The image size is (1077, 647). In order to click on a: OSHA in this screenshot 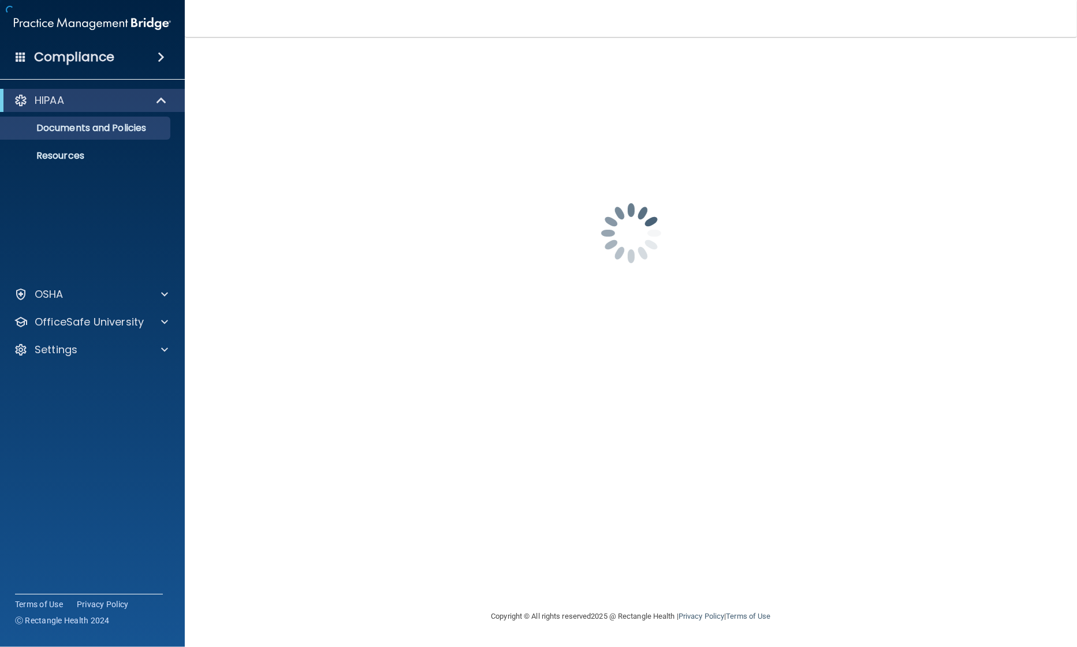, I will do `click(91, 295)`.